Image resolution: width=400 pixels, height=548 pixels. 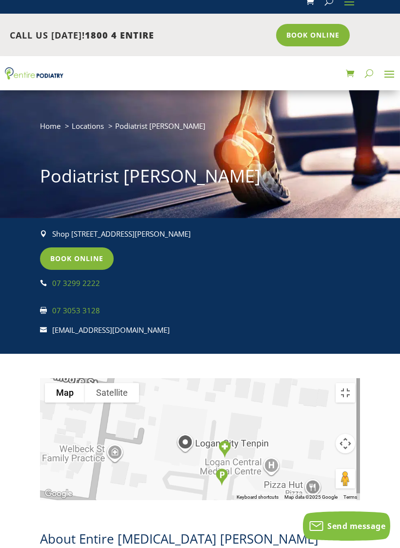 I want to click on span: 1800 4 ENTIRE, so click(x=120, y=35).